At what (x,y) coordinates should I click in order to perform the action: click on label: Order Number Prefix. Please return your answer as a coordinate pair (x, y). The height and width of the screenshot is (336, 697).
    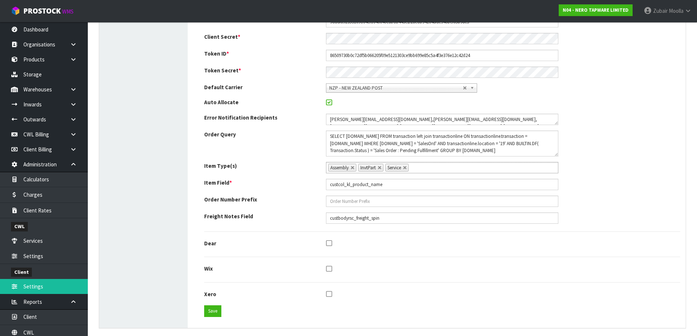
    Looking at the image, I should click on (259, 199).